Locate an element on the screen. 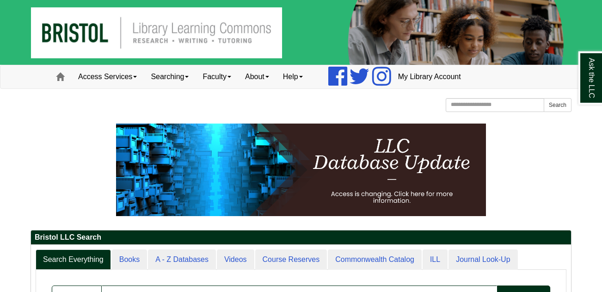 This screenshot has width=602, height=292. h2: Bristol LLC Search is located at coordinates (301, 237).